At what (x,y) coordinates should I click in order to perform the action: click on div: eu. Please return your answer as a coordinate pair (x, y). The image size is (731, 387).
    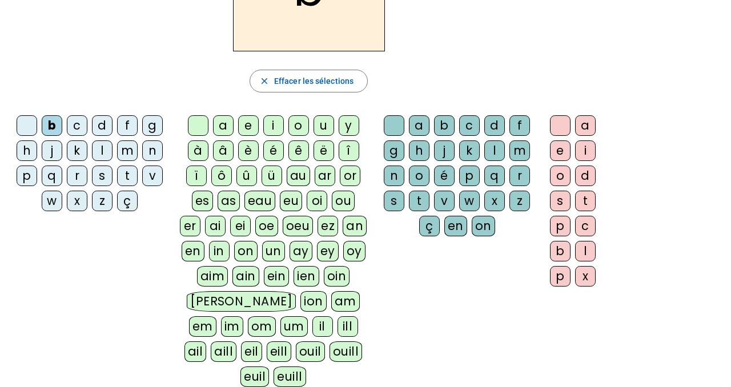
    Looking at the image, I should click on (291, 201).